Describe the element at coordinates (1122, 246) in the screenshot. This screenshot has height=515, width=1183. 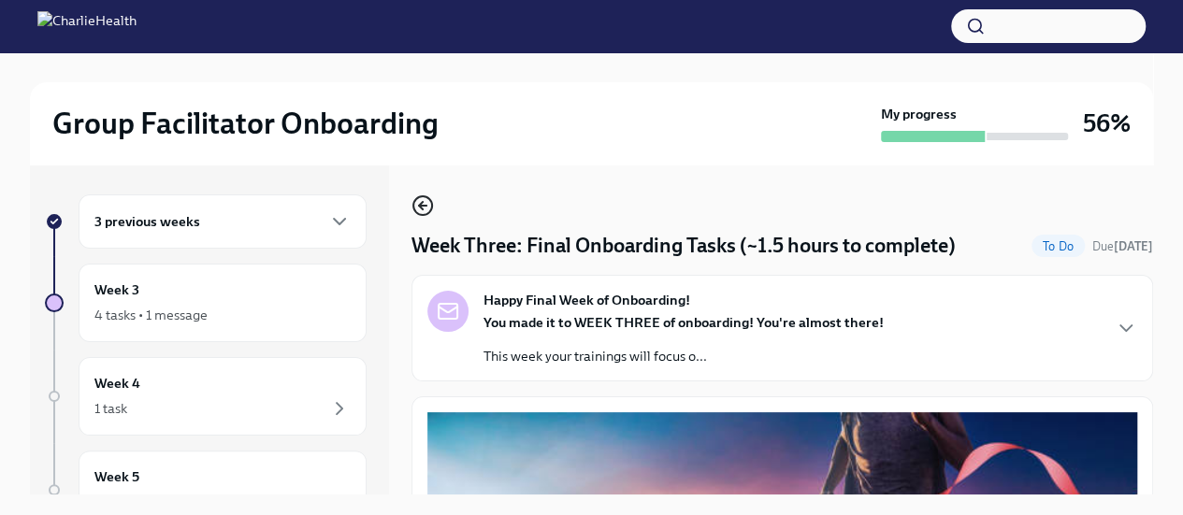
I see `span: September 27th, 2025 10:00` at that location.